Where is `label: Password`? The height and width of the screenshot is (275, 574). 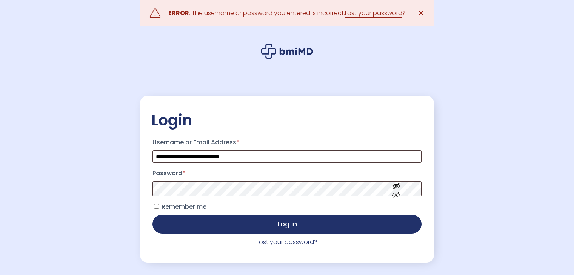
label: Password is located at coordinates (287, 173).